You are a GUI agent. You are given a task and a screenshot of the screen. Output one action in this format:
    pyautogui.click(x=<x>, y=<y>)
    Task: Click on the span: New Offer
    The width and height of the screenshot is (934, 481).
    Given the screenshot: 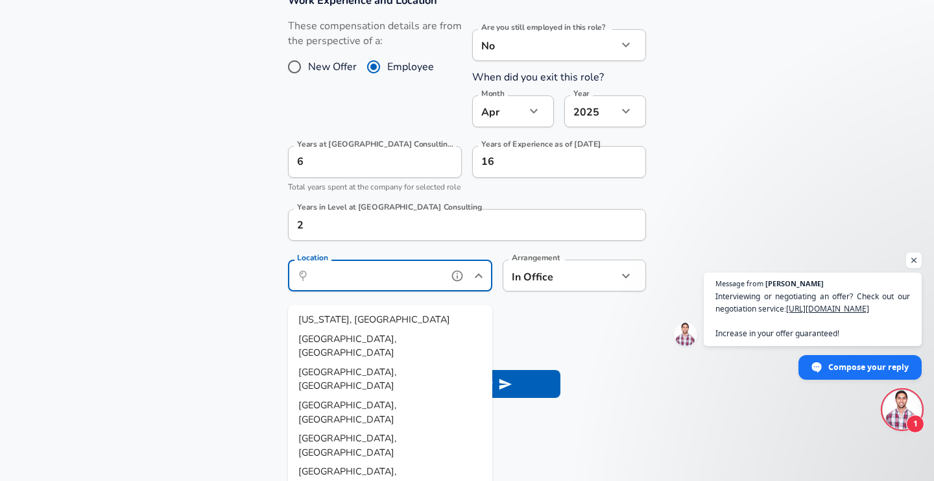 What is the action you would take?
    pyautogui.click(x=332, y=67)
    